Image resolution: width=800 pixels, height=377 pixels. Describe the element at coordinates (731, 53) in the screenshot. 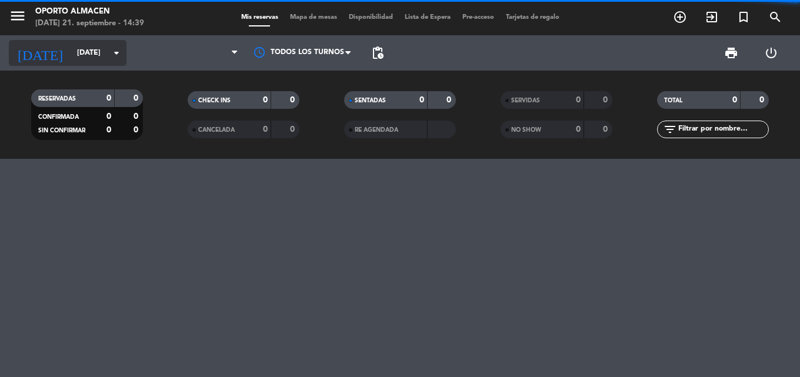

I see `span: print` at that location.